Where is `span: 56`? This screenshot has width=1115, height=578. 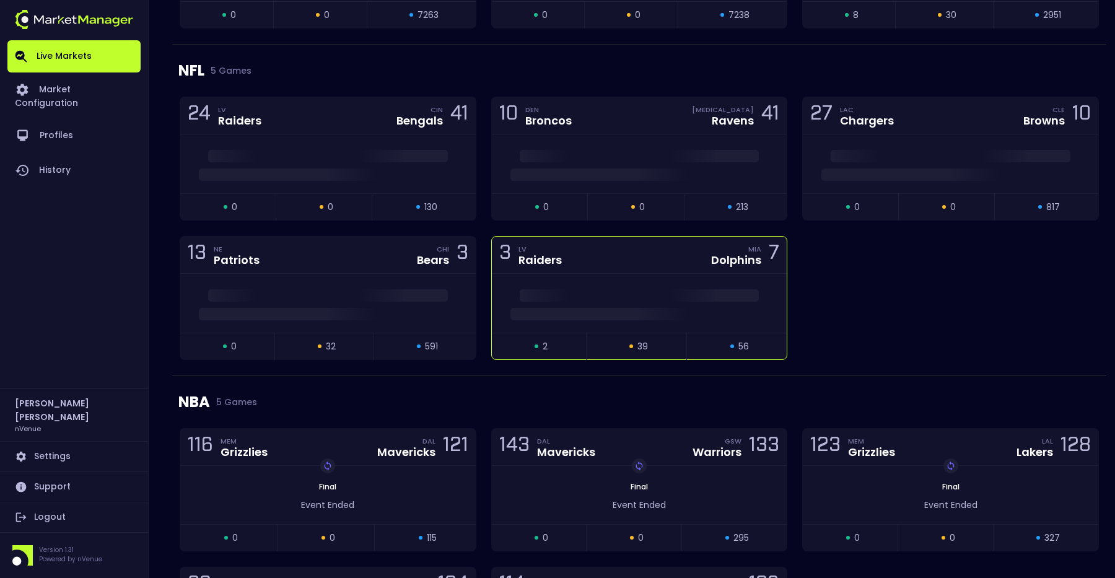 span: 56 is located at coordinates (743, 346).